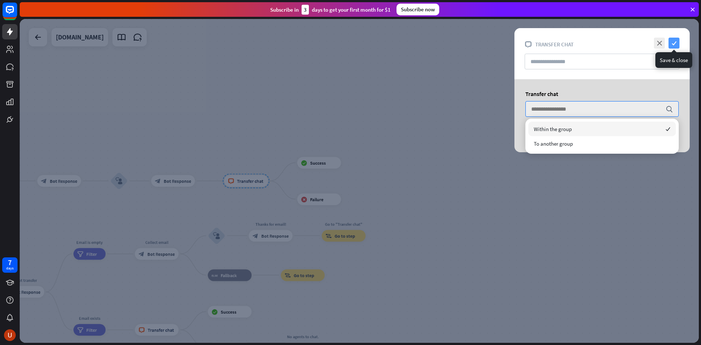 This screenshot has width=701, height=345. What do you see at coordinates (659, 43) in the screenshot?
I see `i: close` at bounding box center [659, 43].